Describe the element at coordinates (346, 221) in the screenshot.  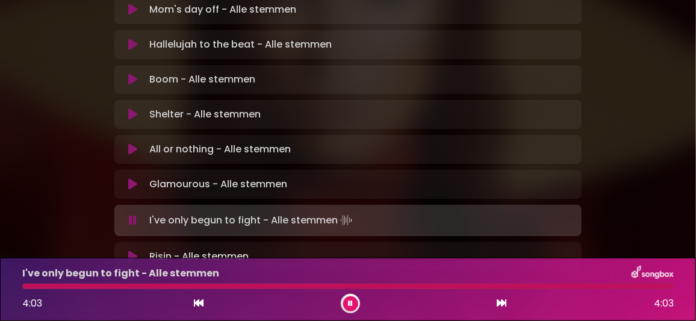
I see `img: waveform4.gif` at that location.